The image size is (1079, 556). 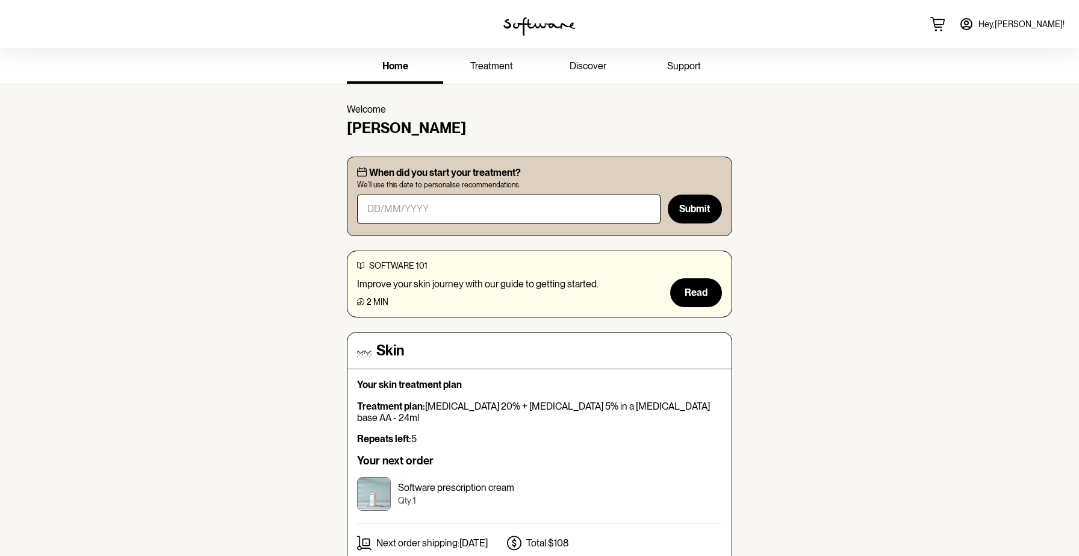 I want to click on button: Read, so click(x=696, y=293).